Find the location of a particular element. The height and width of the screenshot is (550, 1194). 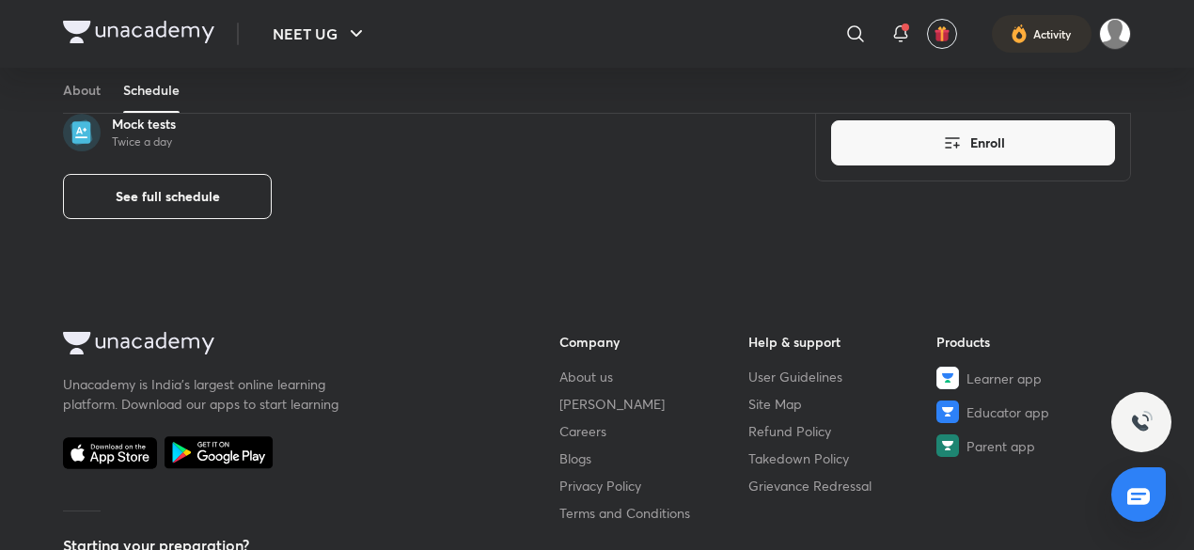

a: Site Map is located at coordinates (842, 403).